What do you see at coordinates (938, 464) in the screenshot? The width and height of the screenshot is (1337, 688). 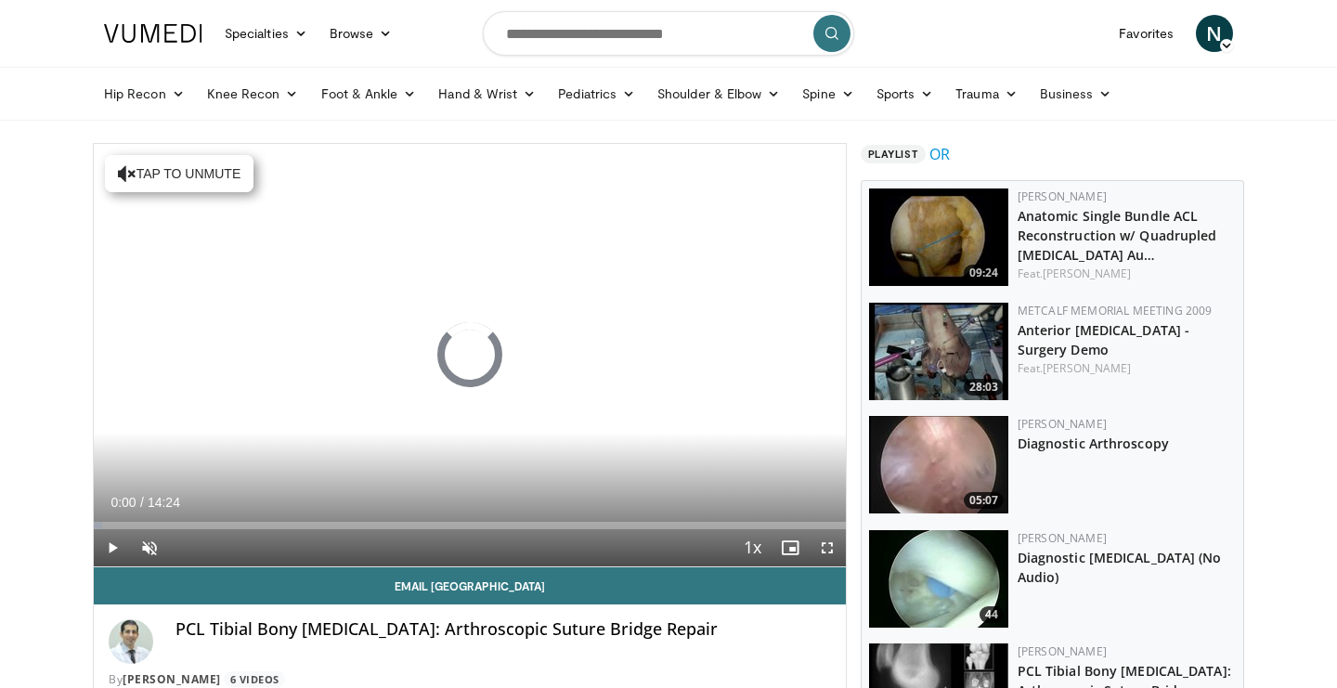 I see `a: 05:07` at bounding box center [938, 464].